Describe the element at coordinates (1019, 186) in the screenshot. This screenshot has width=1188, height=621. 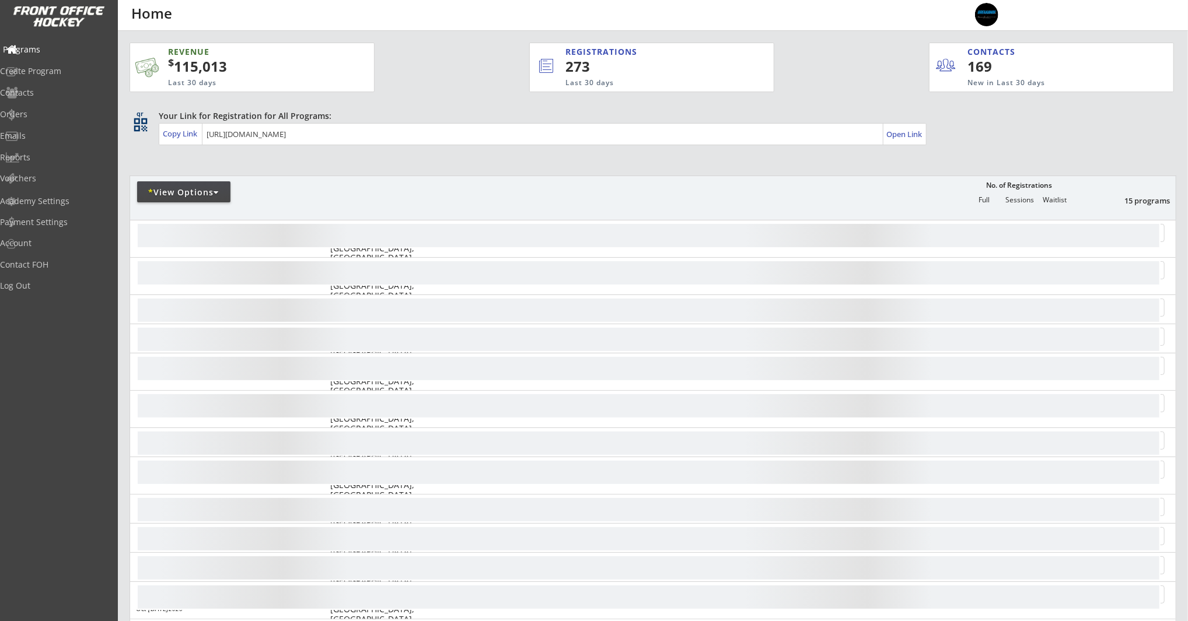
I see `div: No. of Registrations` at that location.